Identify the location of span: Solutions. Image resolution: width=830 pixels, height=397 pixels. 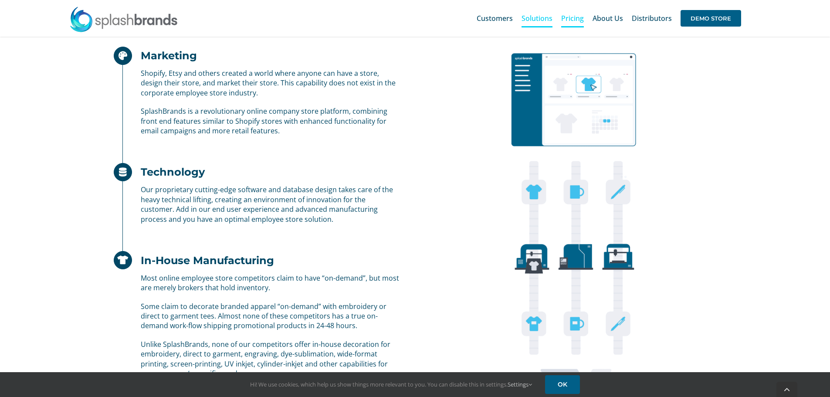
(537, 18).